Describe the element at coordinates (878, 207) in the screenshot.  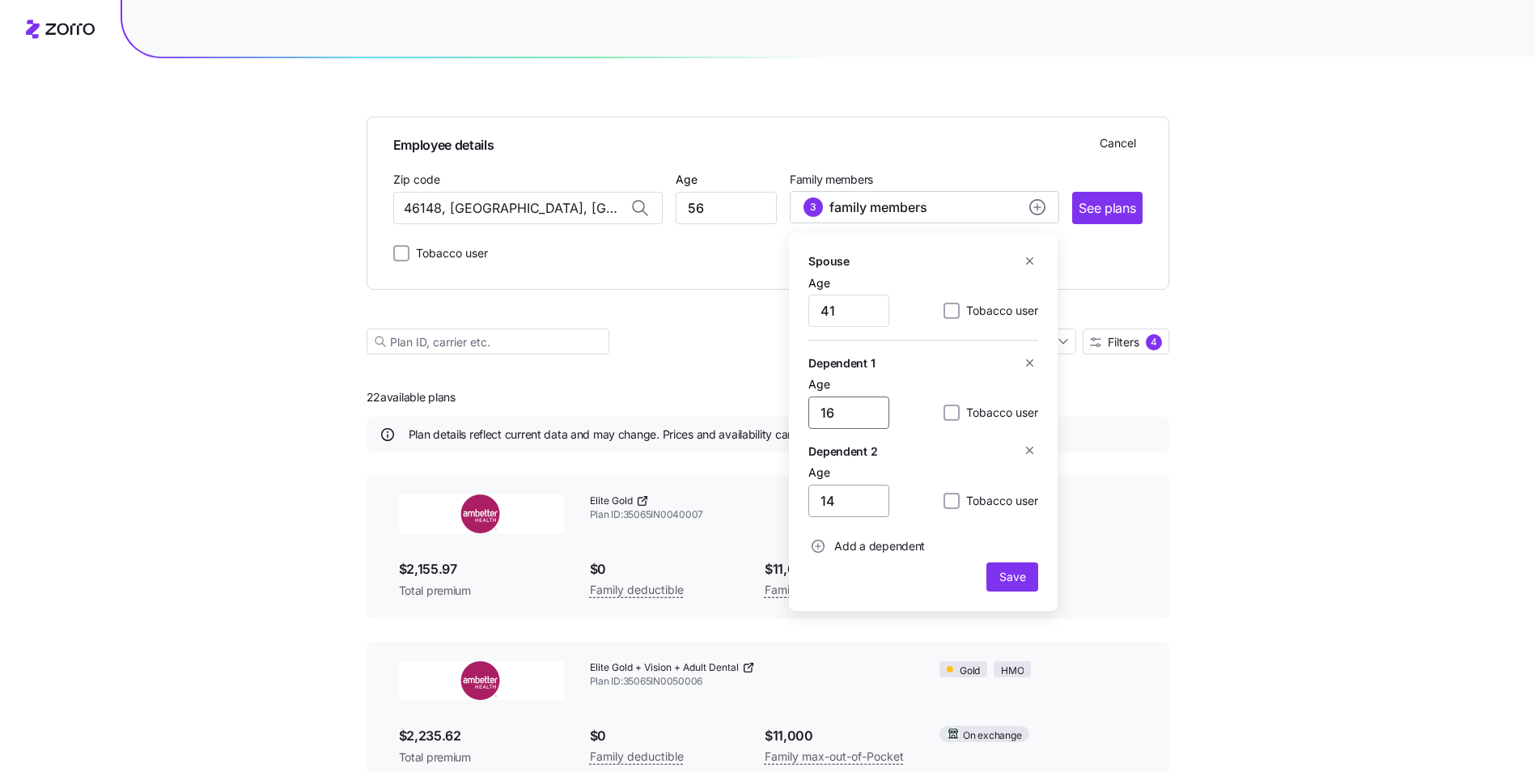
I see `span: family members` at that location.